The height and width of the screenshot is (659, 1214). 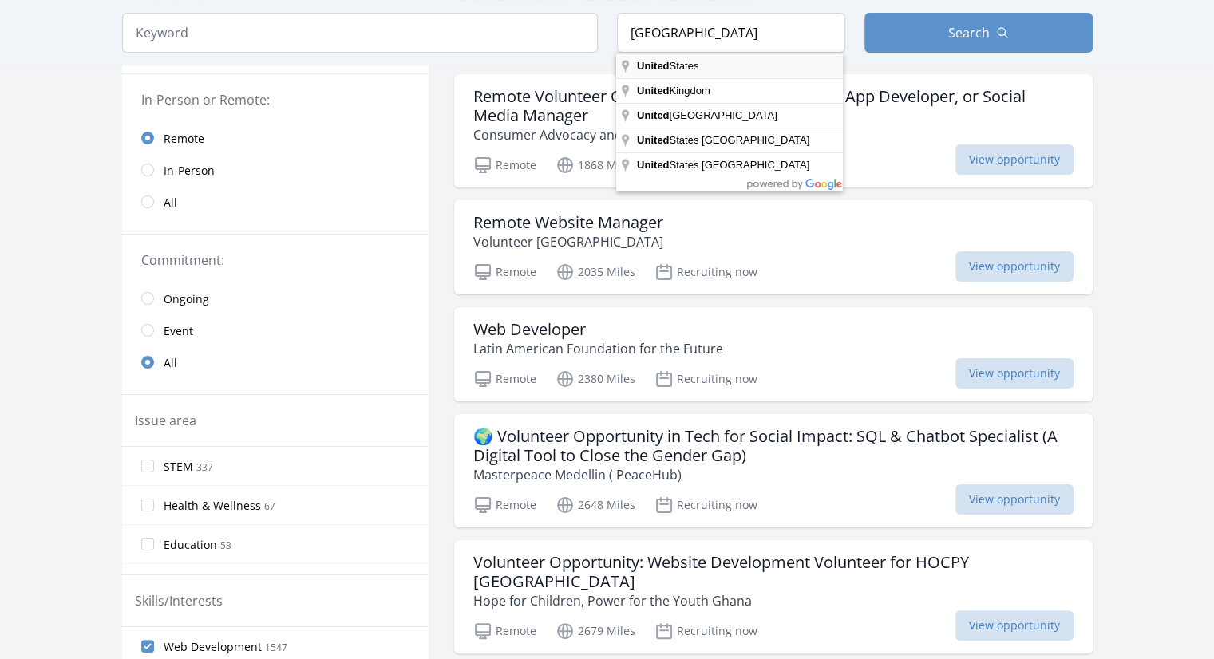 I want to click on span: STEM, so click(x=178, y=467).